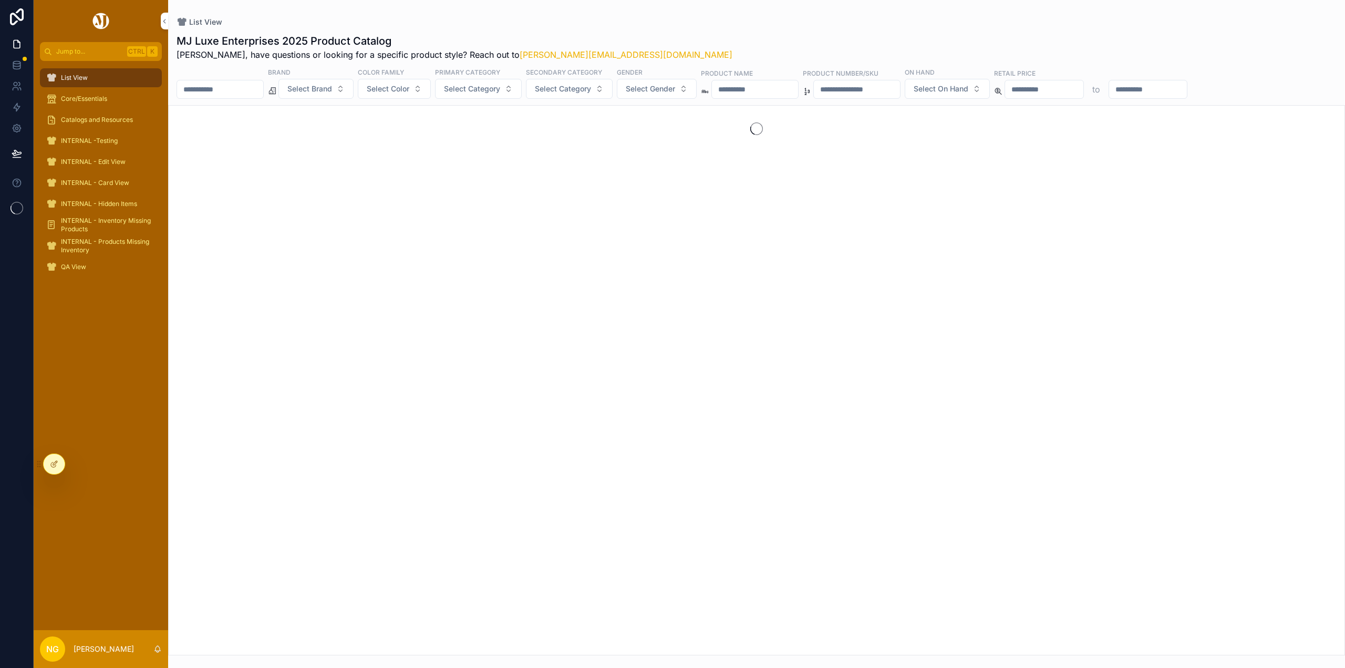 The height and width of the screenshot is (668, 1345). What do you see at coordinates (309, 89) in the screenshot?
I see `span: Select Brand` at bounding box center [309, 89].